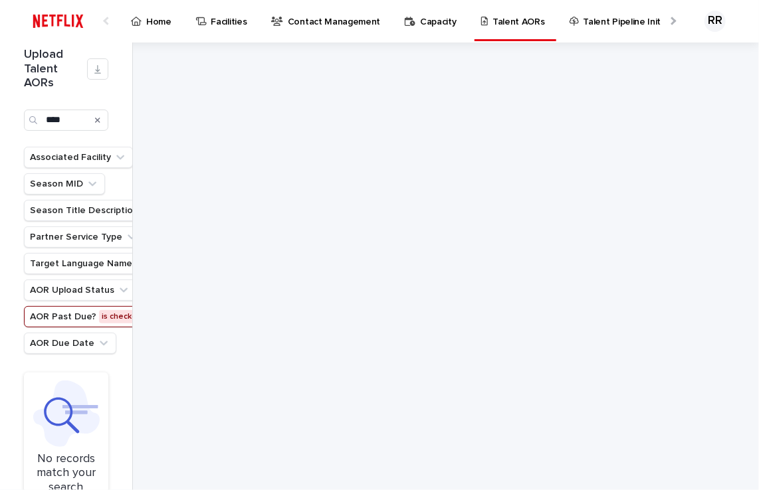 The width and height of the screenshot is (759, 490). I want to click on button: AOR Upload Status, so click(80, 290).